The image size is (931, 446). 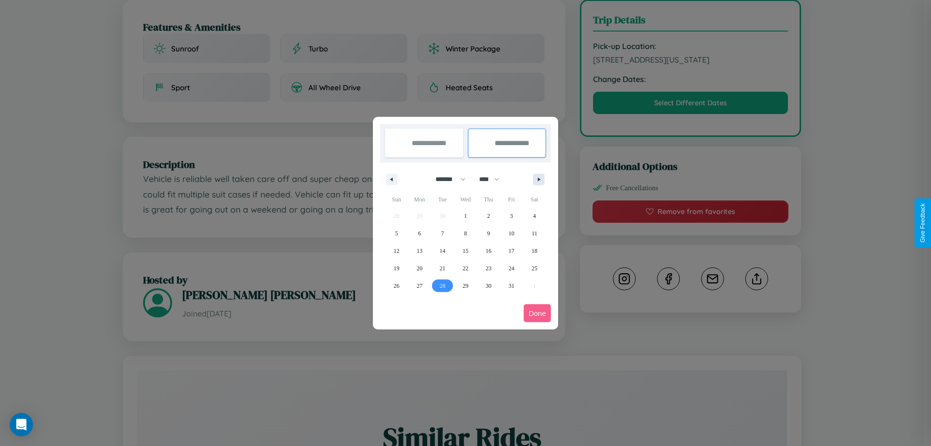 What do you see at coordinates (489, 286) in the screenshot?
I see `span: 30` at bounding box center [489, 286].